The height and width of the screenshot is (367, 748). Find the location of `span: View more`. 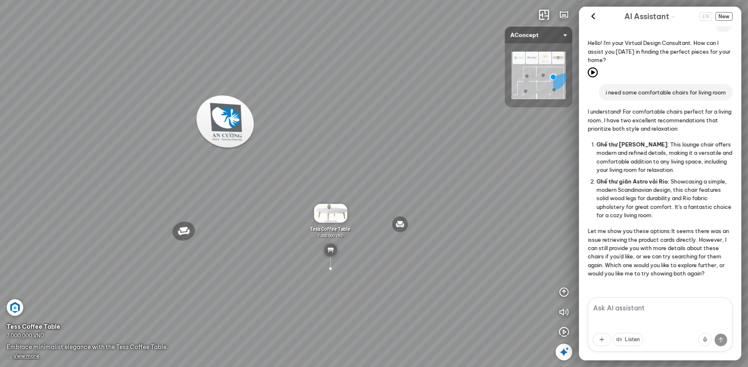

span: View more is located at coordinates (26, 356).